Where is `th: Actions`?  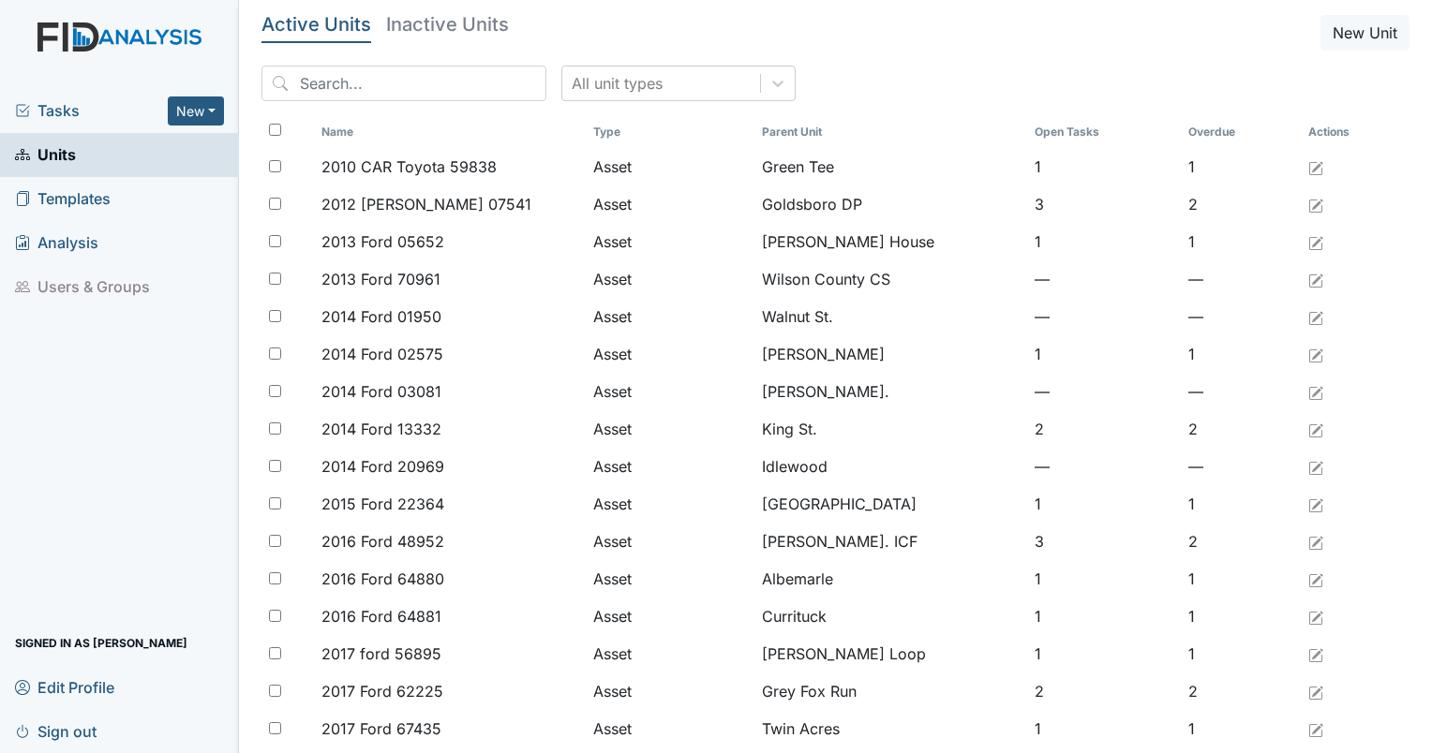 th: Actions is located at coordinates (1348, 132).